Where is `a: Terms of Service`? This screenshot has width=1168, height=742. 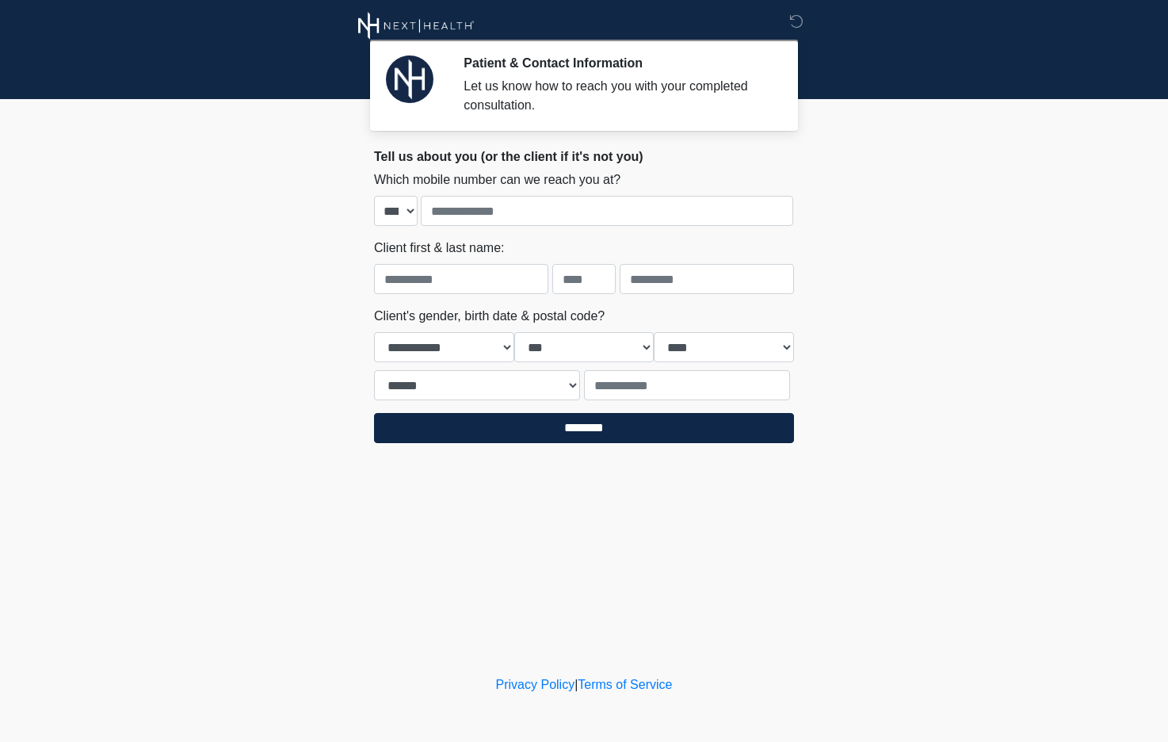
a: Terms of Service is located at coordinates (624, 684).